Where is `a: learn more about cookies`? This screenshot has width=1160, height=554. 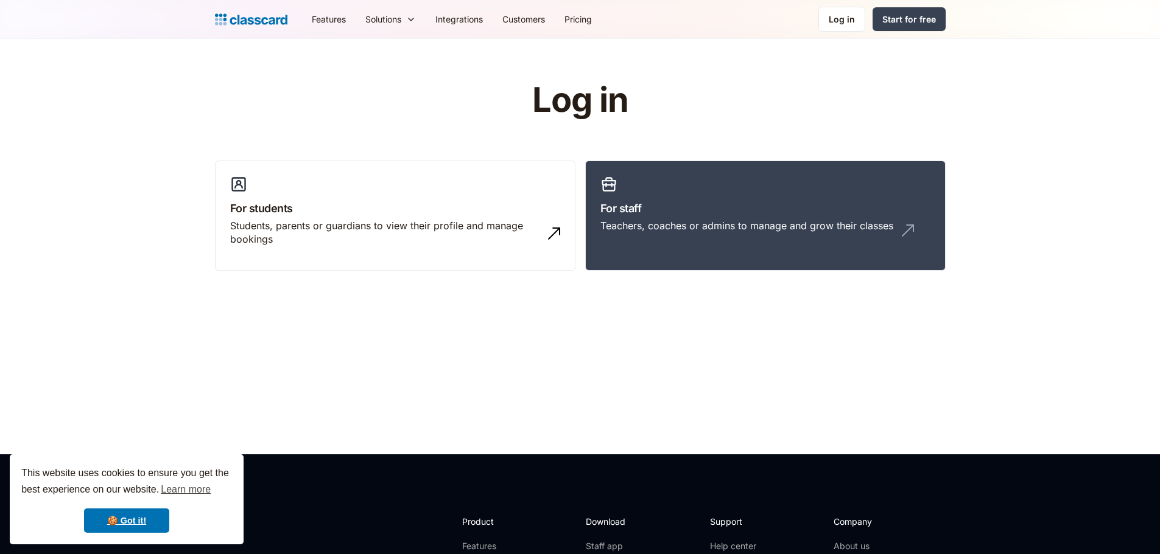
a: learn more about cookies is located at coordinates (186, 490).